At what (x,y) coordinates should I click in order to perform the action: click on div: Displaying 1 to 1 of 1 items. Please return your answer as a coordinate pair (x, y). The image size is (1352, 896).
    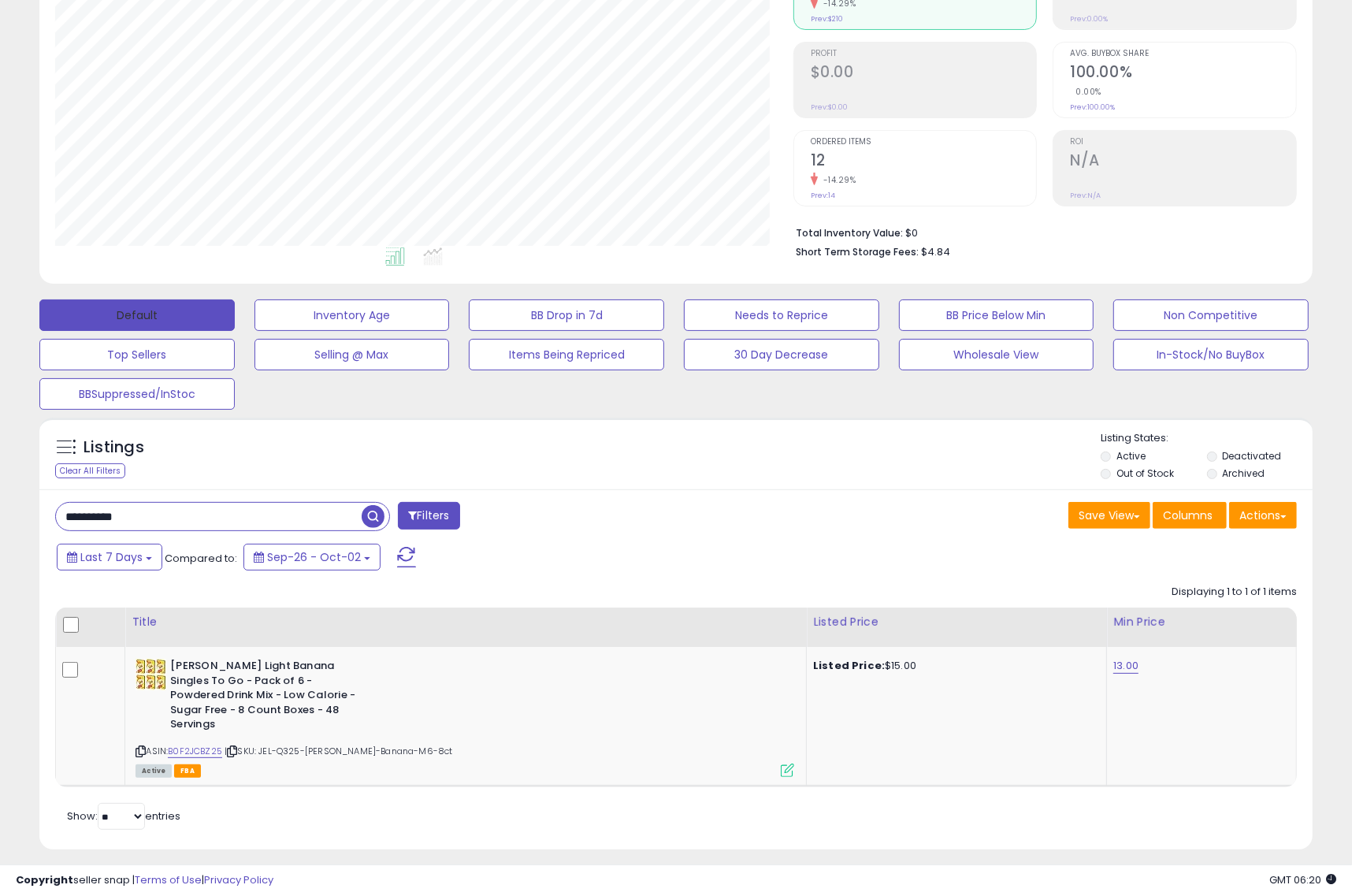
    Looking at the image, I should click on (1234, 591).